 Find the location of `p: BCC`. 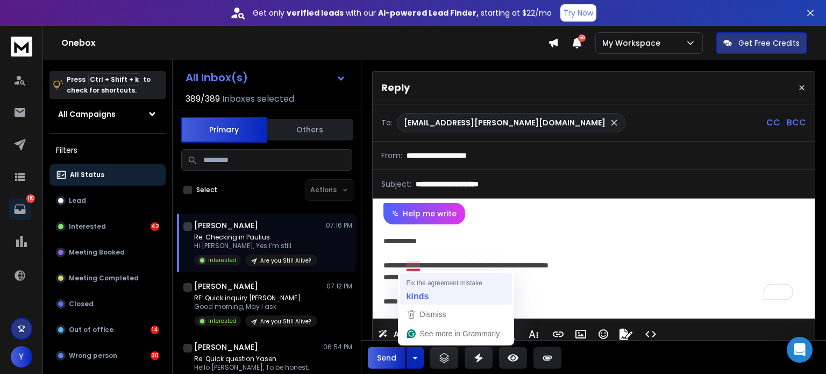

p: BCC is located at coordinates (796, 123).